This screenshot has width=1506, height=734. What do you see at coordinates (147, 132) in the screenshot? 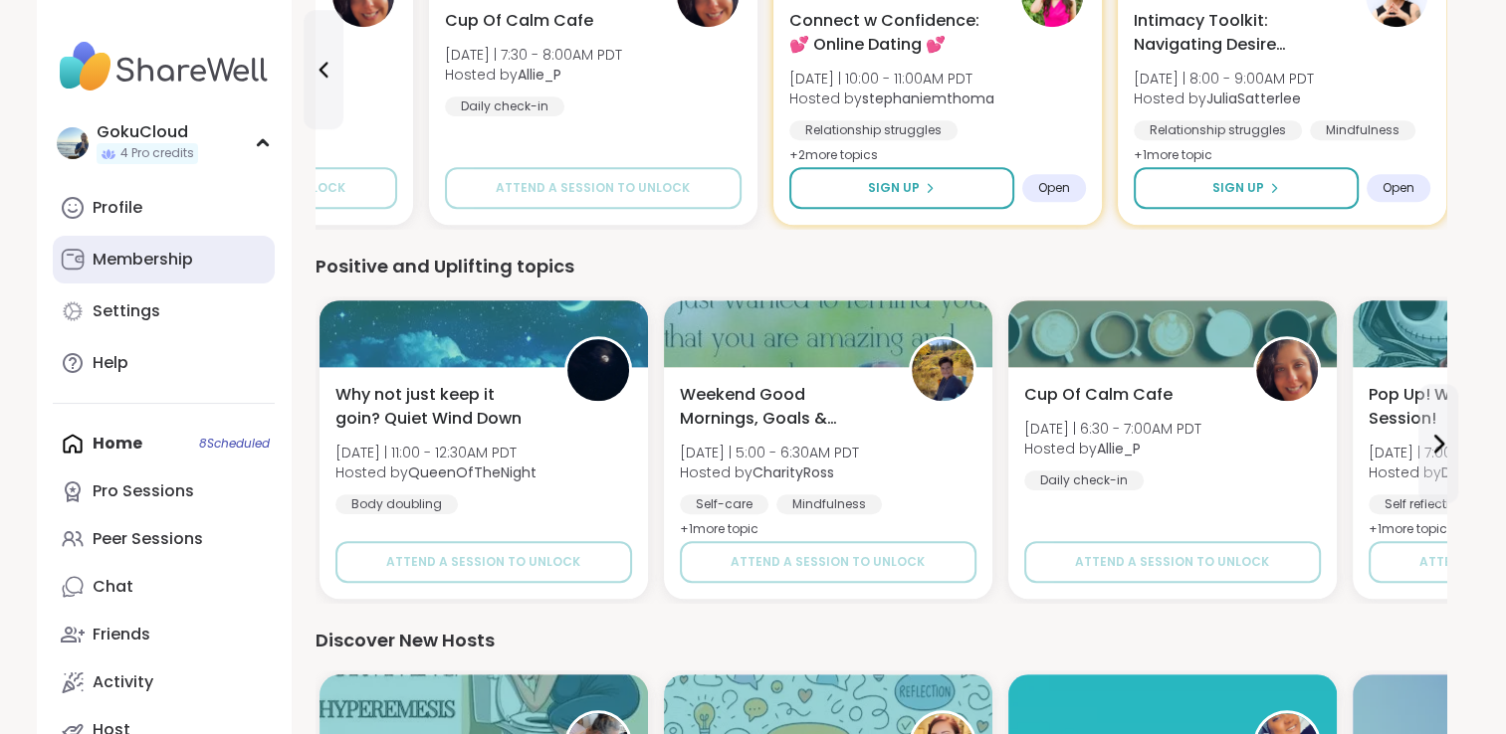
I see `div: GokuCloud` at bounding box center [147, 132].